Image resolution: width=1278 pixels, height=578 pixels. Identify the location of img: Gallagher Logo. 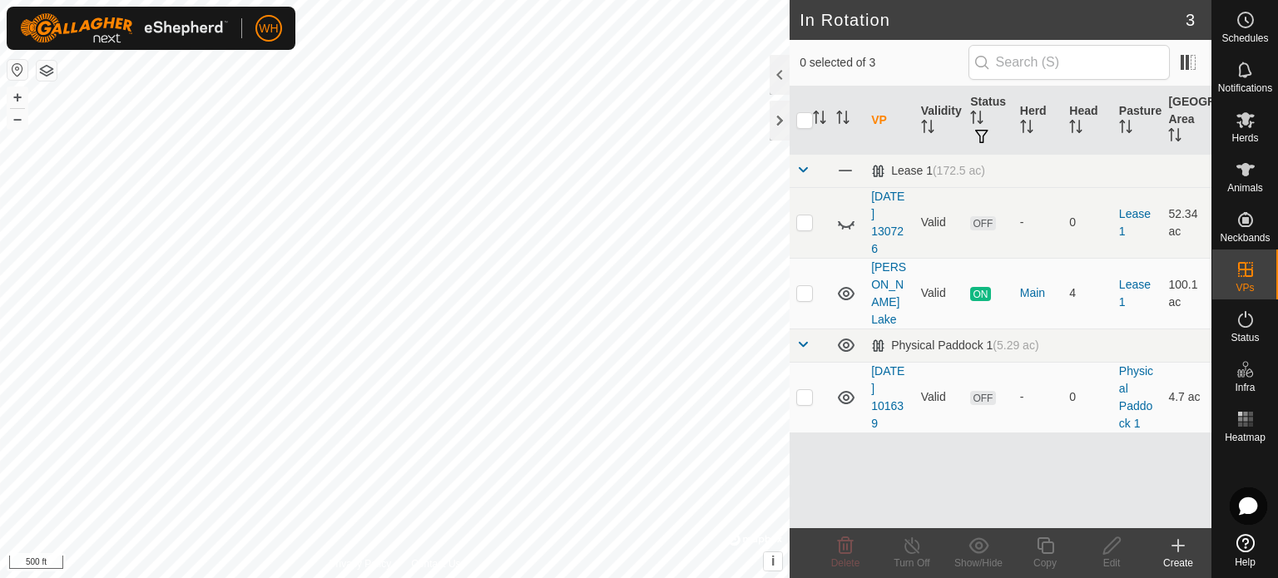
(124, 28).